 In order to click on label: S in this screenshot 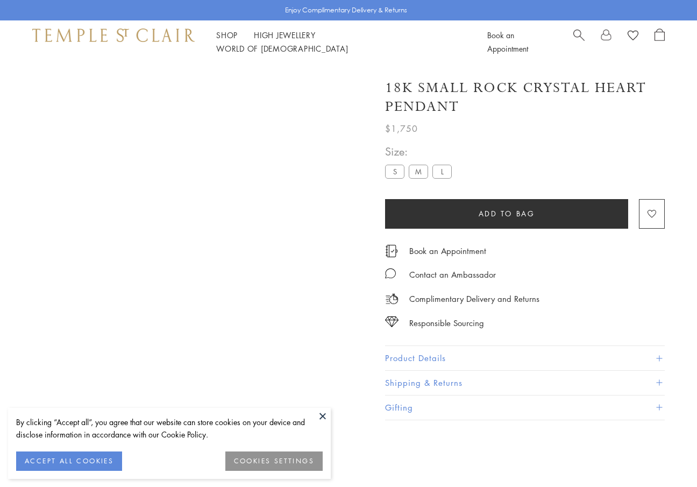, I will do `click(395, 171)`.